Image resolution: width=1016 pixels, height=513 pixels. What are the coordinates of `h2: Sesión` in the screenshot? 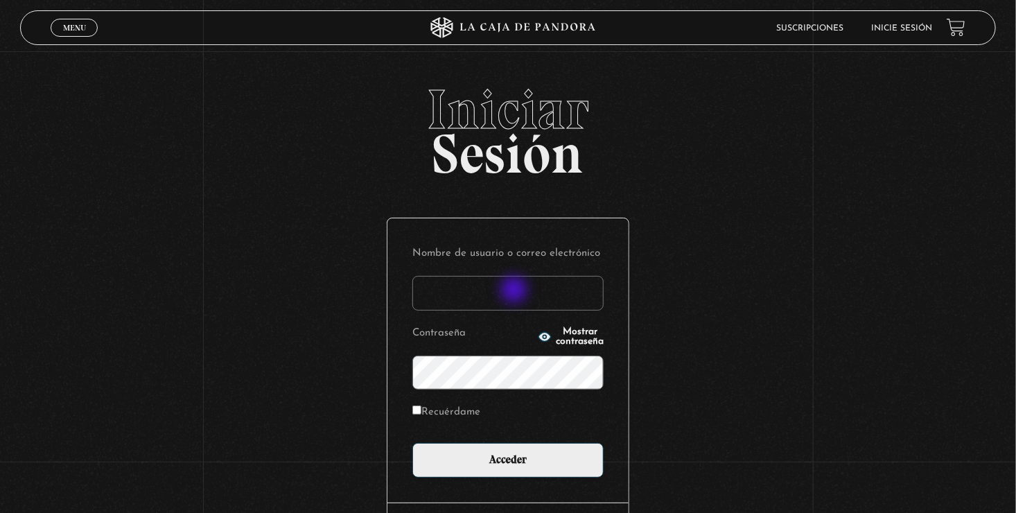 It's located at (508, 126).